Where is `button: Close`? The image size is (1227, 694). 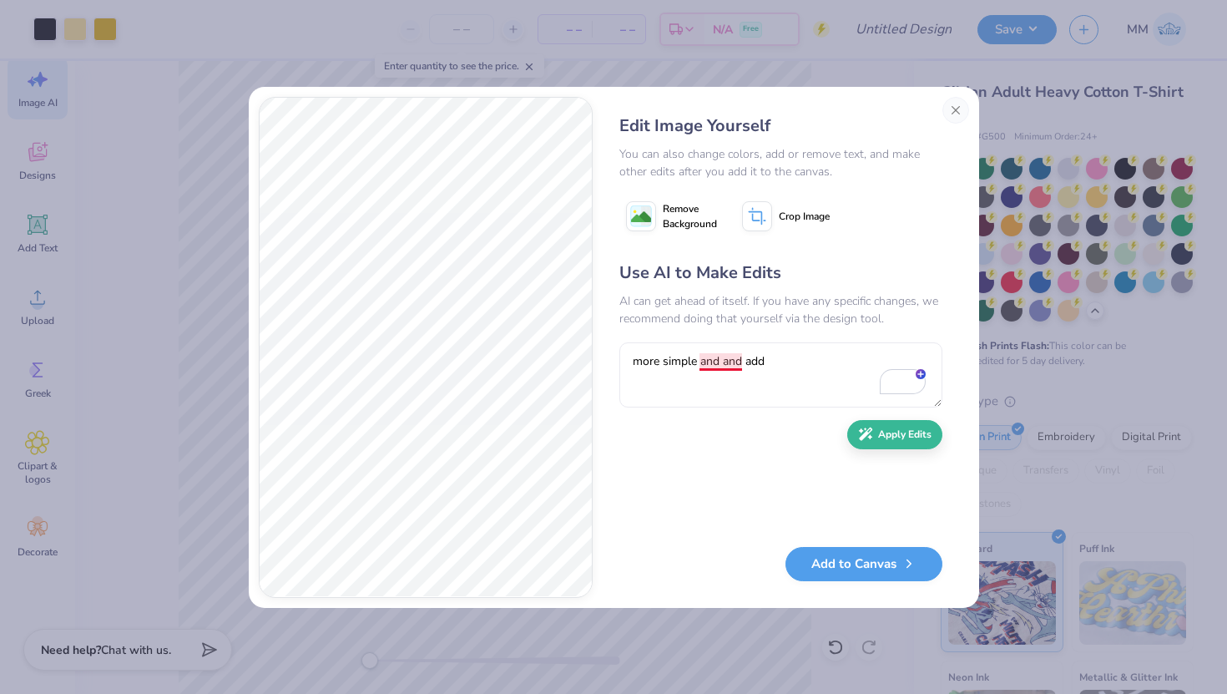
button: Close is located at coordinates (956, 110).